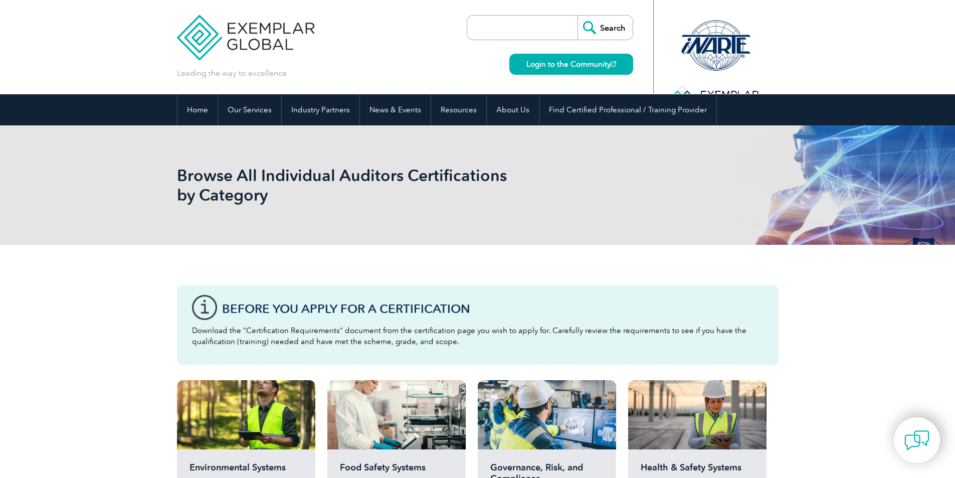  Describe the element at coordinates (917, 440) in the screenshot. I see `img: contact-chat.png` at that location.